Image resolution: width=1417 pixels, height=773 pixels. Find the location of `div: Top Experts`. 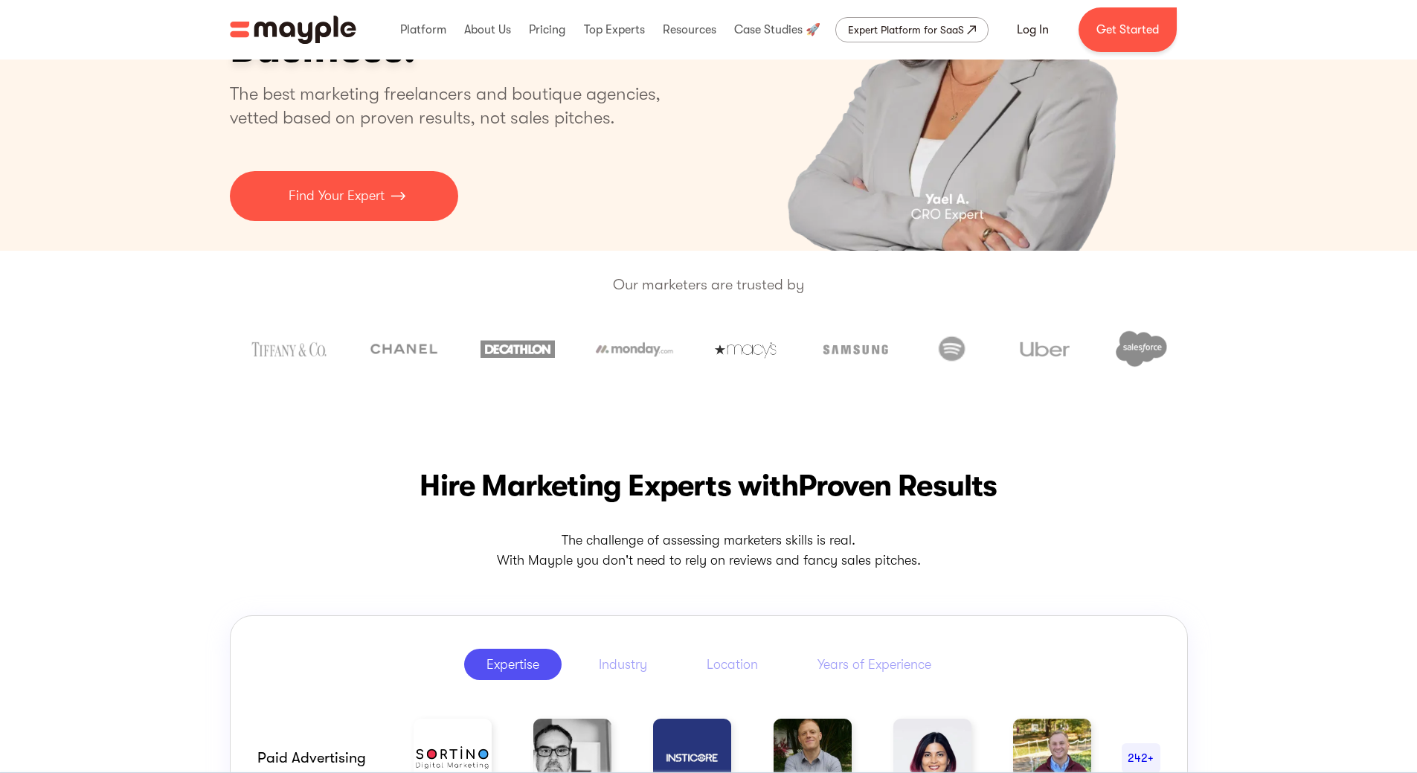

div: Top Experts is located at coordinates (614, 30).